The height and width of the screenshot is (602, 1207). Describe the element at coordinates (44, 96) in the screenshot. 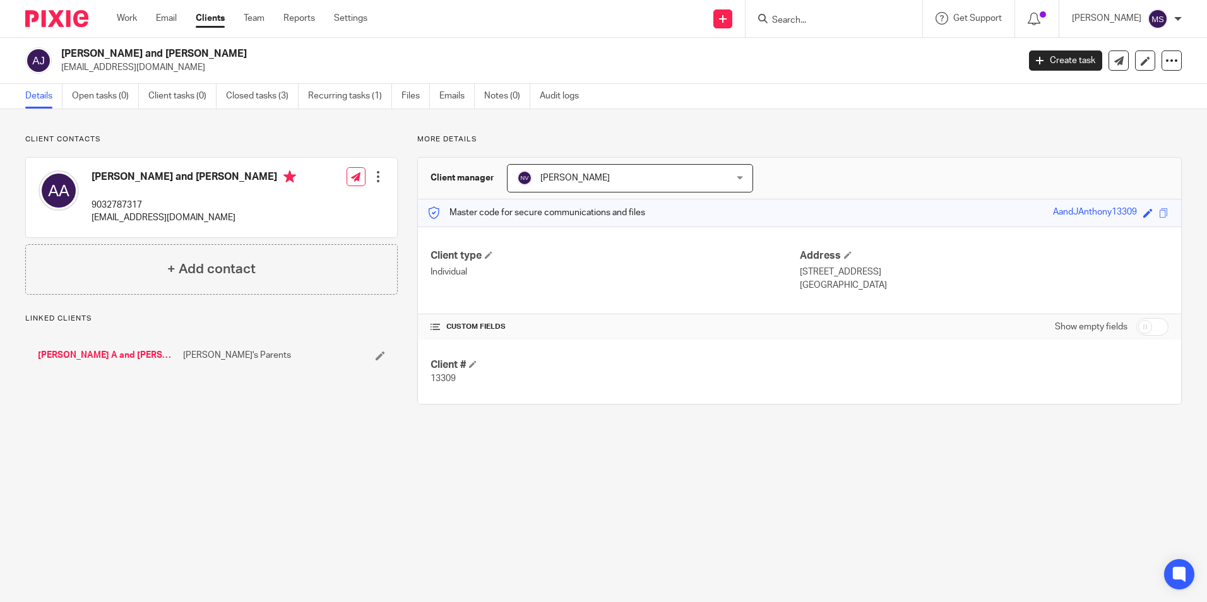

I see `a: Details` at that location.